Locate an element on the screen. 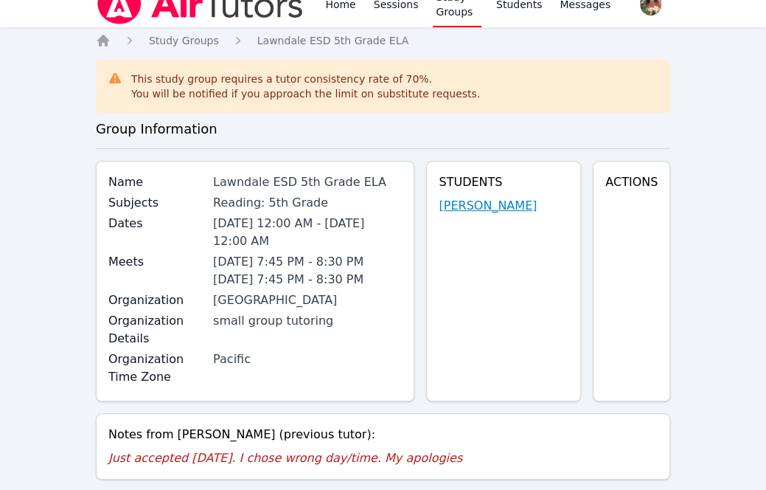 Image resolution: width=766 pixels, height=490 pixels. div: This study group requires a tutor consistency rate of 70 %. is located at coordinates (305, 86).